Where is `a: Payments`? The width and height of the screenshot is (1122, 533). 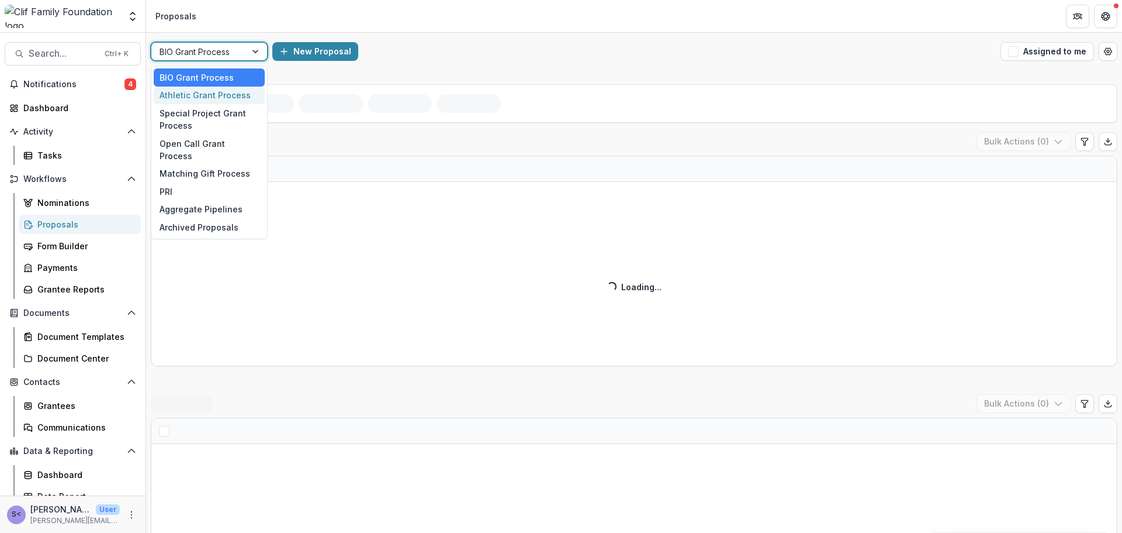
a: Payments is located at coordinates (79, 267).